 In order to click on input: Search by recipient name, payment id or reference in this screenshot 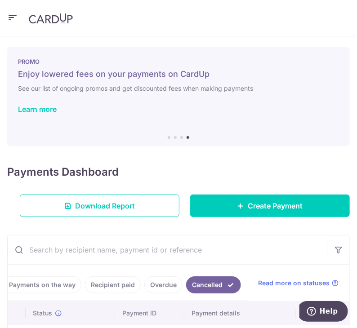, I will do `click(168, 250)`.